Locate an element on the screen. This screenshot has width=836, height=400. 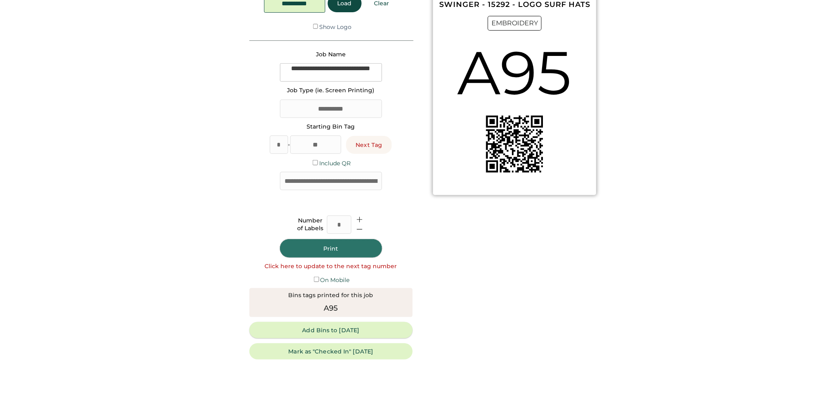
div: Number of Labels is located at coordinates (310, 224).